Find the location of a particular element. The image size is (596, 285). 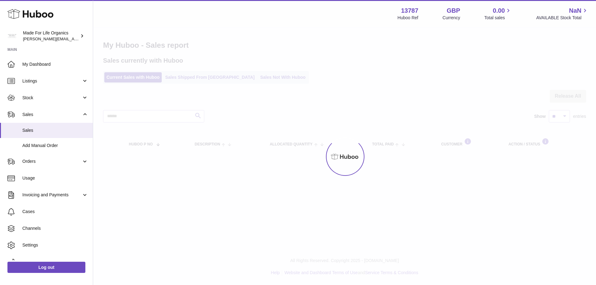

span: Total sales is located at coordinates (498, 18).